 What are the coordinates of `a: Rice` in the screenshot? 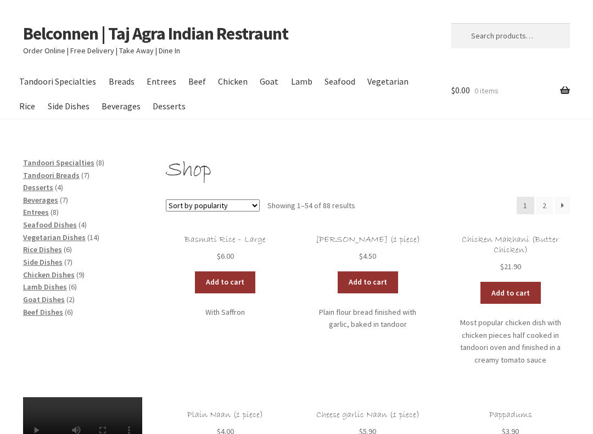 It's located at (27, 106).